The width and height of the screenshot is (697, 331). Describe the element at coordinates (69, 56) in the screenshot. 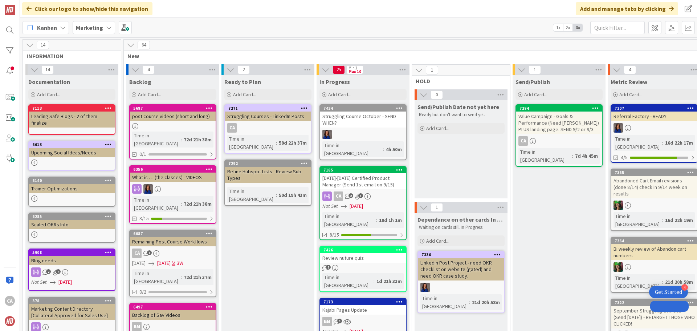

I see `span: INFORMATION` at that location.